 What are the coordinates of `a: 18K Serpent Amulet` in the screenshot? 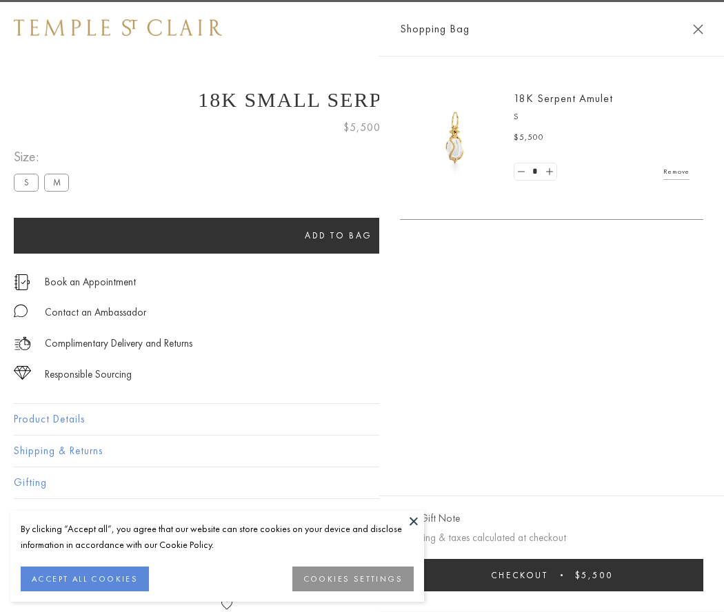 It's located at (563, 98).